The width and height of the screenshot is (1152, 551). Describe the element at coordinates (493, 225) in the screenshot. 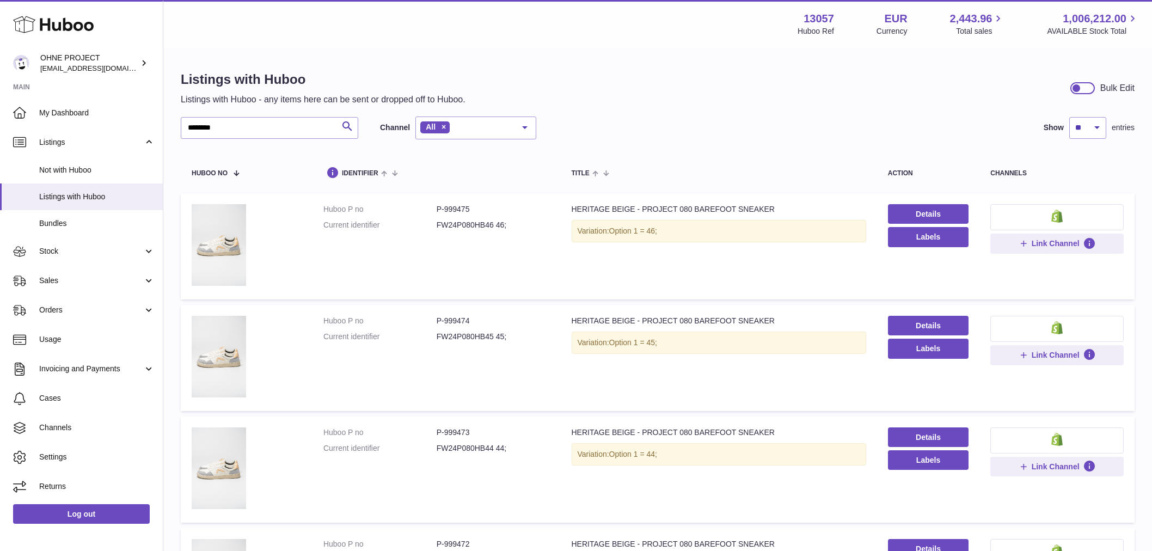

I see `dd: FW24P080HB46 46;` at that location.